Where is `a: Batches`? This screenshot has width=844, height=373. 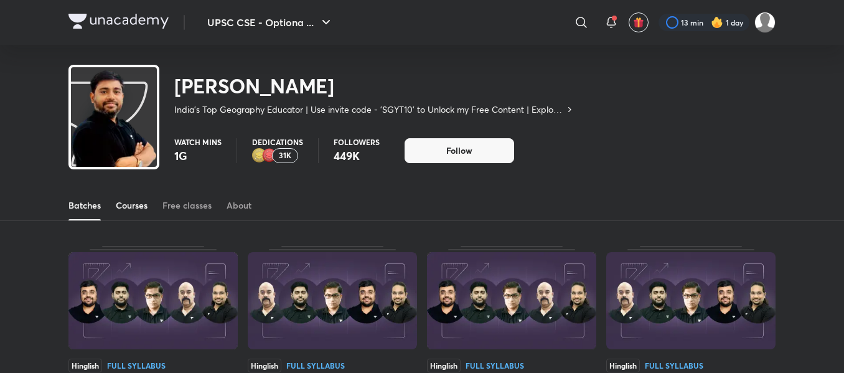
a: Batches is located at coordinates (85, 205).